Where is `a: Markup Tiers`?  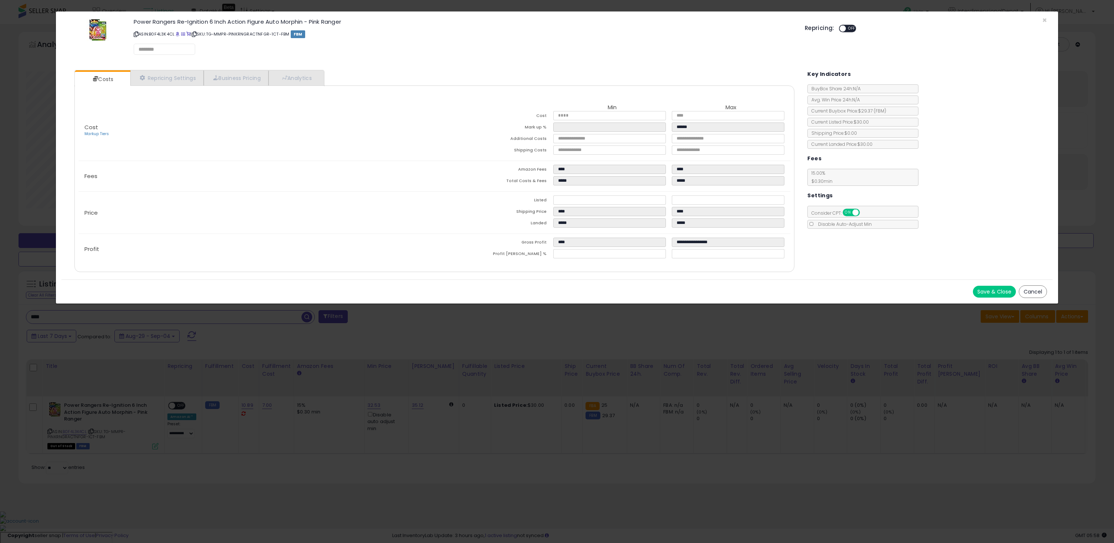 a: Markup Tiers is located at coordinates (97, 134).